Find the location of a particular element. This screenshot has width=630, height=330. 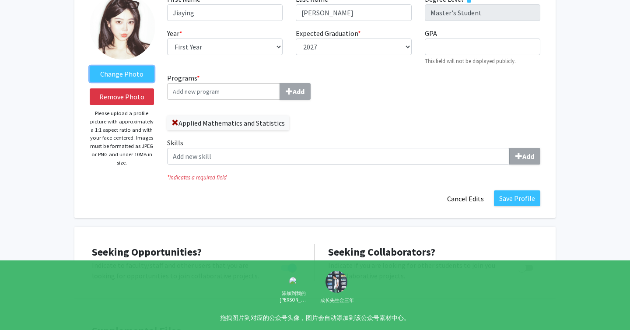

input: SkillsAdd is located at coordinates (338, 156).